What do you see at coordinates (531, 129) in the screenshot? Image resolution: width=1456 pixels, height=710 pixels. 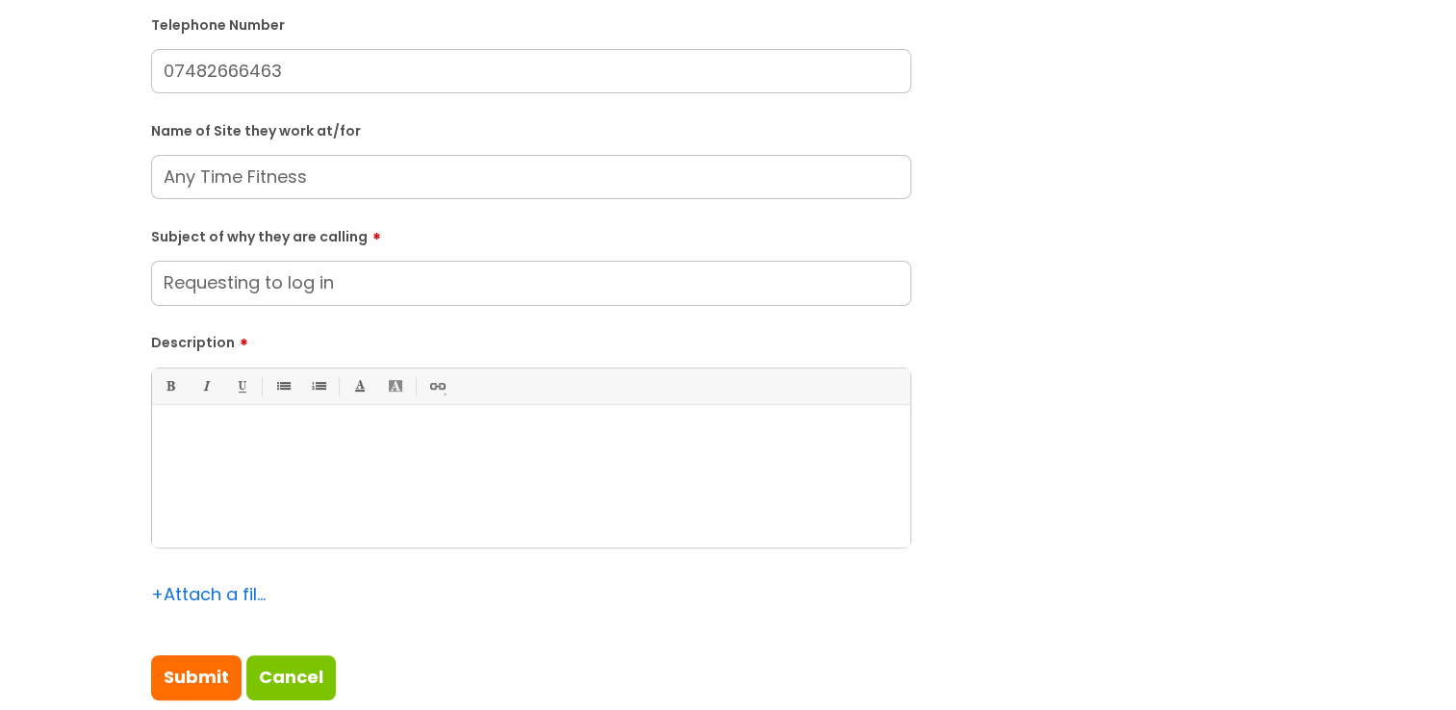 I see `label: Name of Site they work at/for` at bounding box center [531, 129].